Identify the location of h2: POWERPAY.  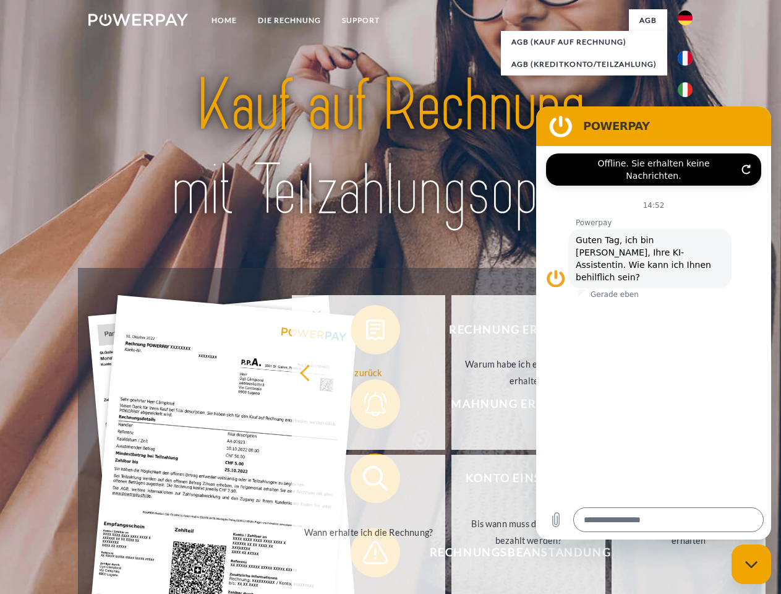
(135, 20).